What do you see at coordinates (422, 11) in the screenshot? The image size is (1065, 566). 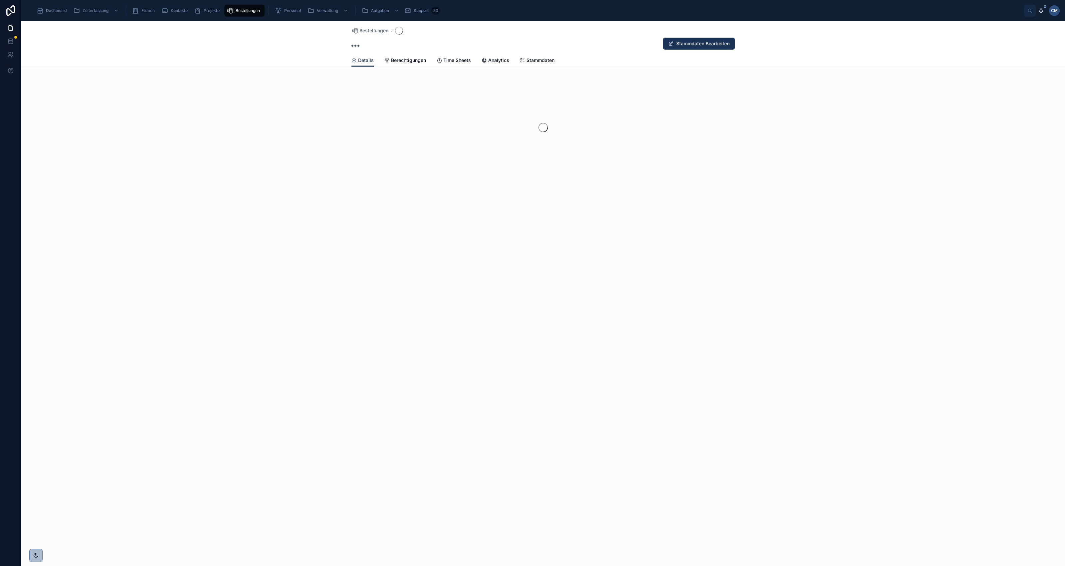 I see `a: Support50` at bounding box center [422, 11].